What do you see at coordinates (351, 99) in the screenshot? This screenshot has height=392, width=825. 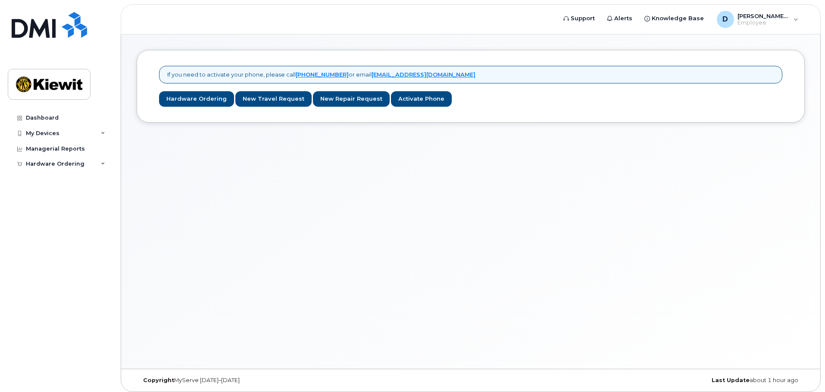 I see `a: New Repair Request` at bounding box center [351, 99].